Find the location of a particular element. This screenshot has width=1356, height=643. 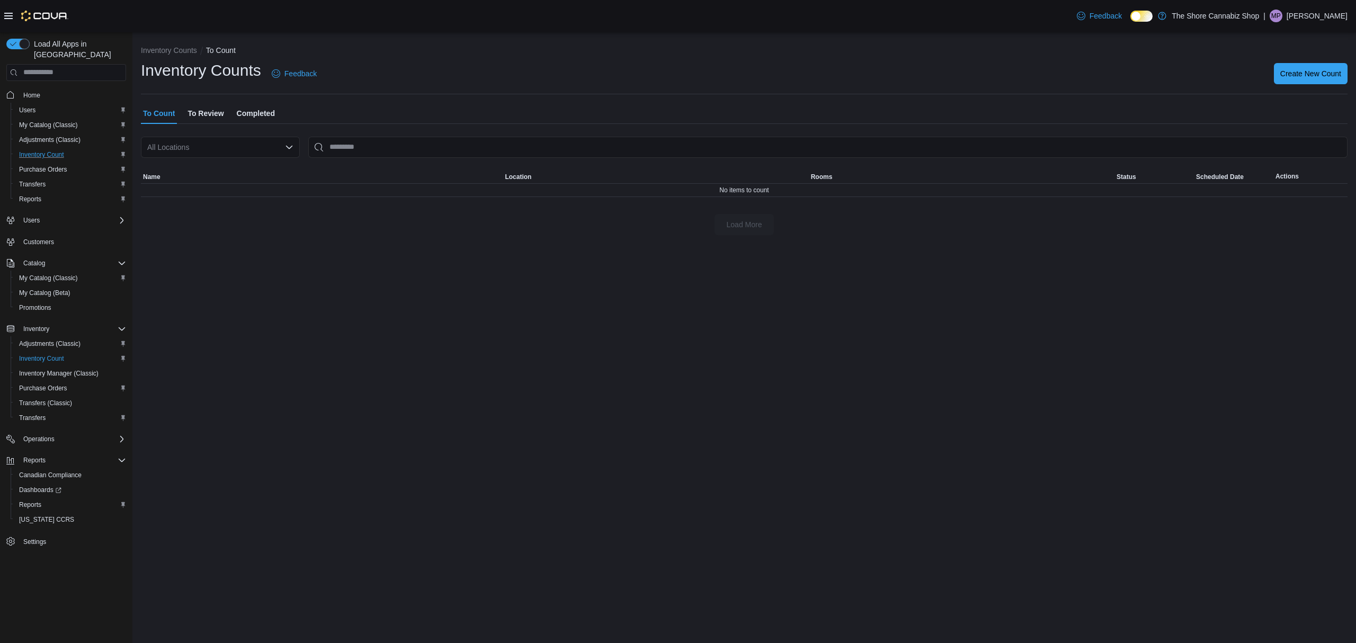

a: Settings is located at coordinates (34, 542).